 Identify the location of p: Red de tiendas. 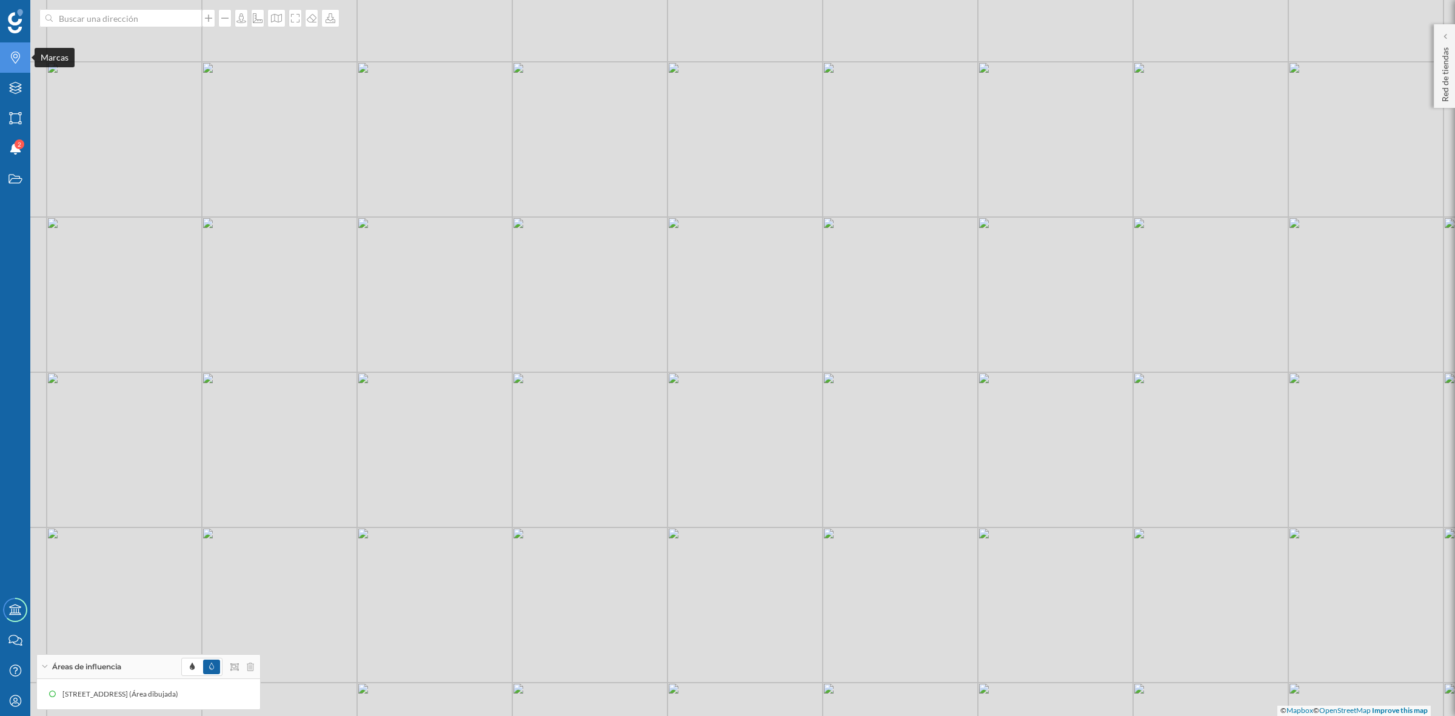
(1445, 72).